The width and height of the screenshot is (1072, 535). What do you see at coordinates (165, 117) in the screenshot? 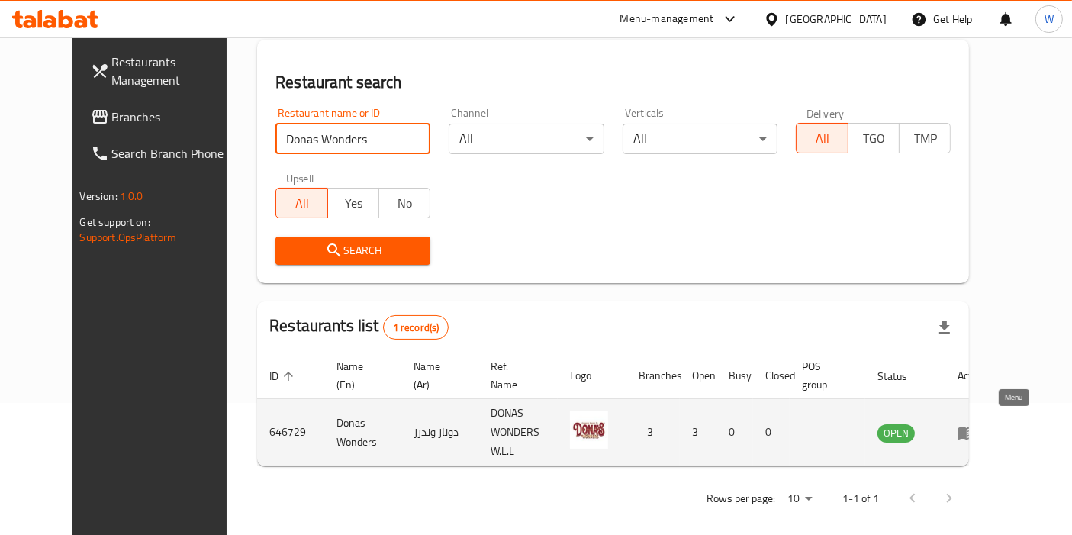
I see `a: Branches` at bounding box center [165, 117].